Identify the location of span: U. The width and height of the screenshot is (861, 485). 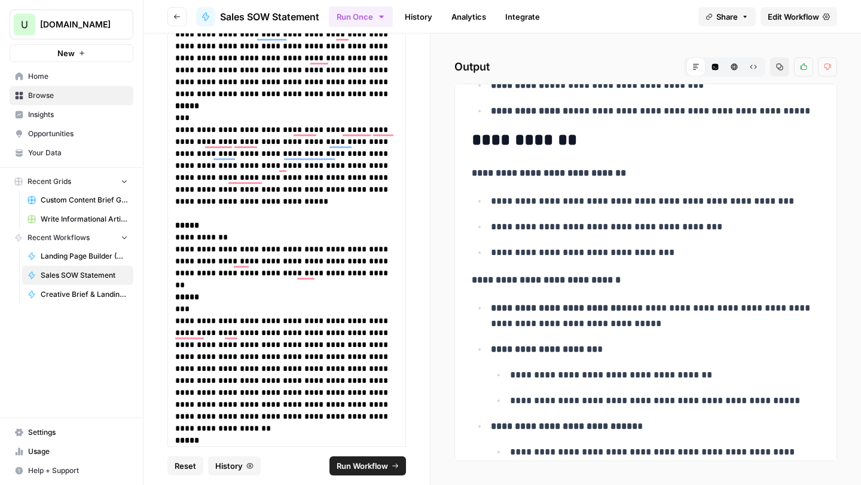
(25, 25).